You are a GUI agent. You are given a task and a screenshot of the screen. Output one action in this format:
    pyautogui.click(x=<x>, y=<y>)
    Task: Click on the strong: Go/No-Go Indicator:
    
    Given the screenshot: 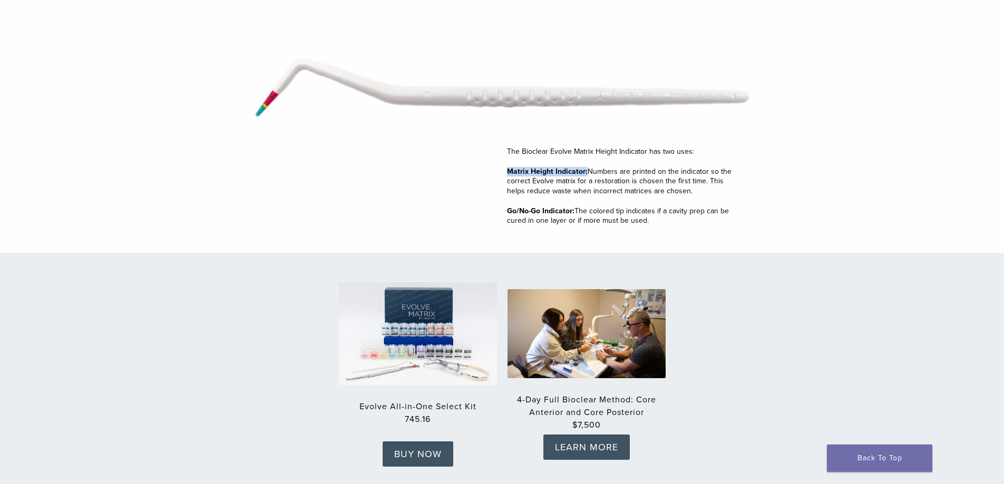 What is the action you would take?
    pyautogui.click(x=541, y=211)
    